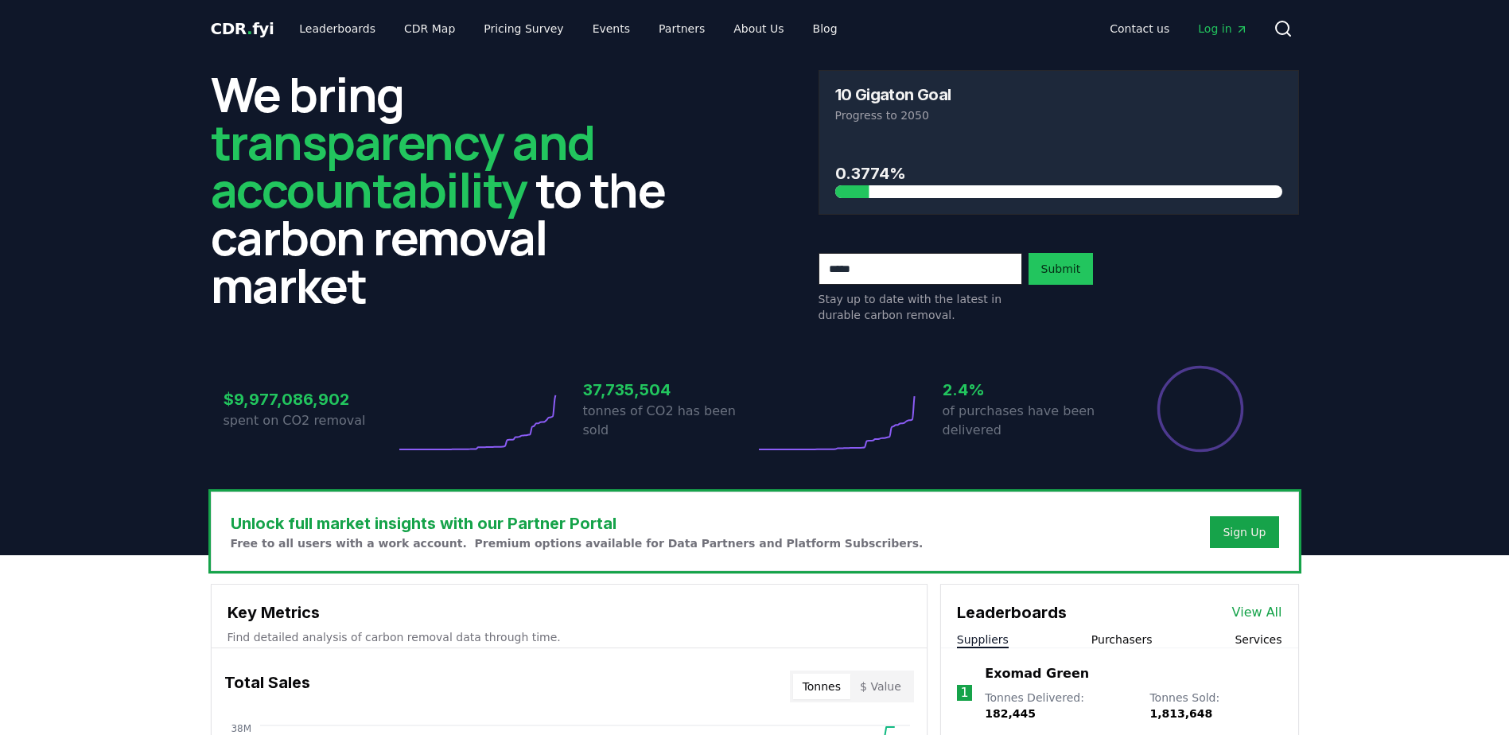  What do you see at coordinates (893, 95) in the screenshot?
I see `h3: 10 Gigaton Goal` at bounding box center [893, 95].